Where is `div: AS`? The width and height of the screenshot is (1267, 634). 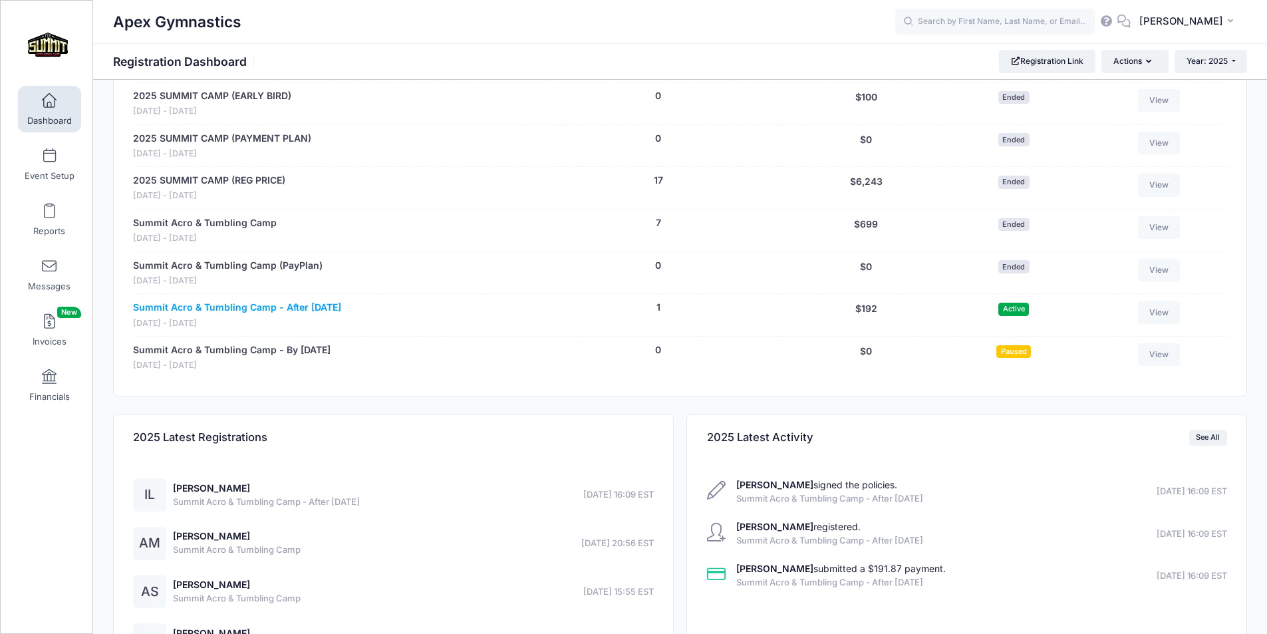
div: AS is located at coordinates (150, 591).